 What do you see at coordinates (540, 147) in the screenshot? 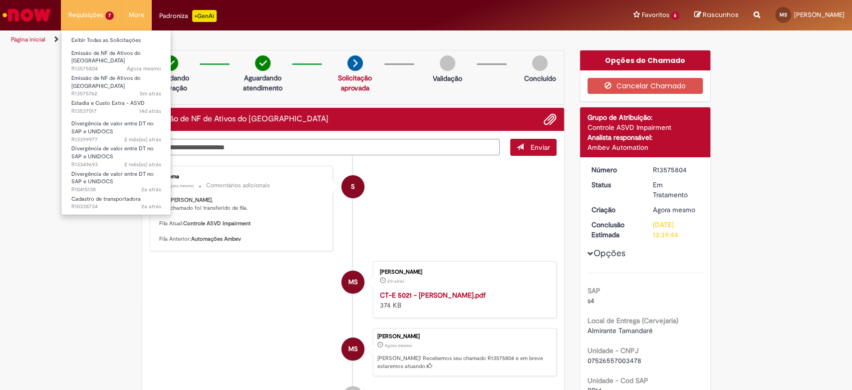
I see `span: Enviar` at bounding box center [540, 147].